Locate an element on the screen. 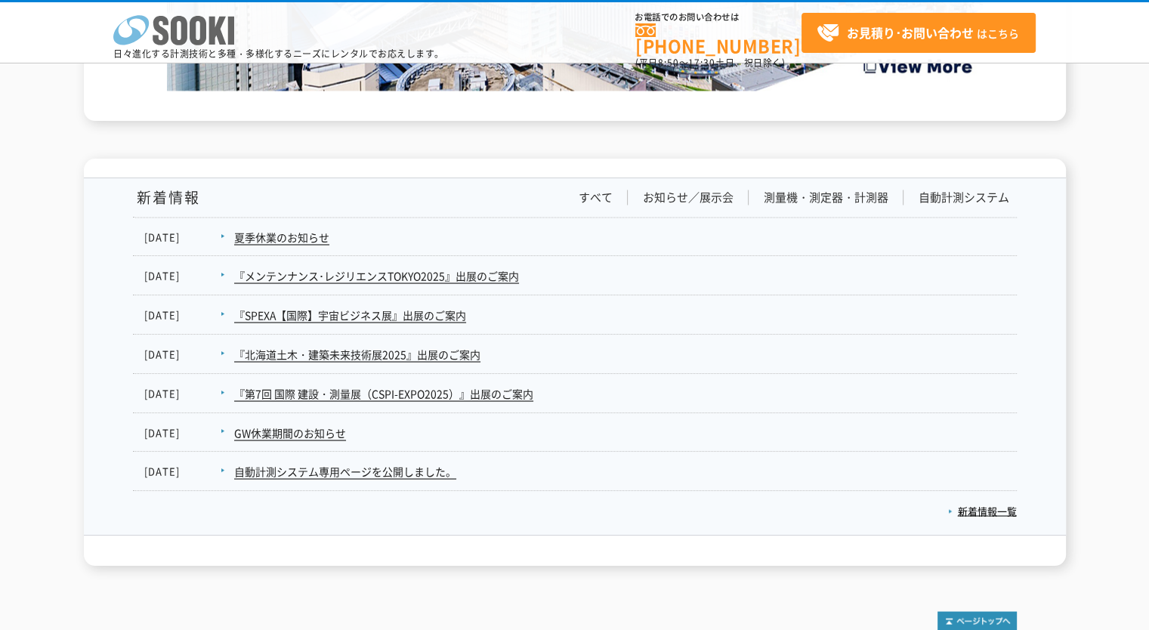 The height and width of the screenshot is (630, 1149). strong: お見積り･お問い合わせ is located at coordinates (911, 32).